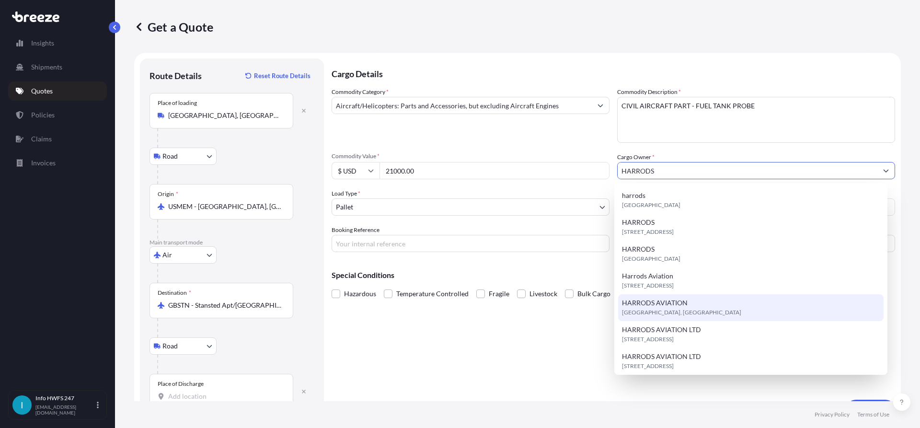  What do you see at coordinates (41, 139) in the screenshot?
I see `p: Claims` at bounding box center [41, 139].